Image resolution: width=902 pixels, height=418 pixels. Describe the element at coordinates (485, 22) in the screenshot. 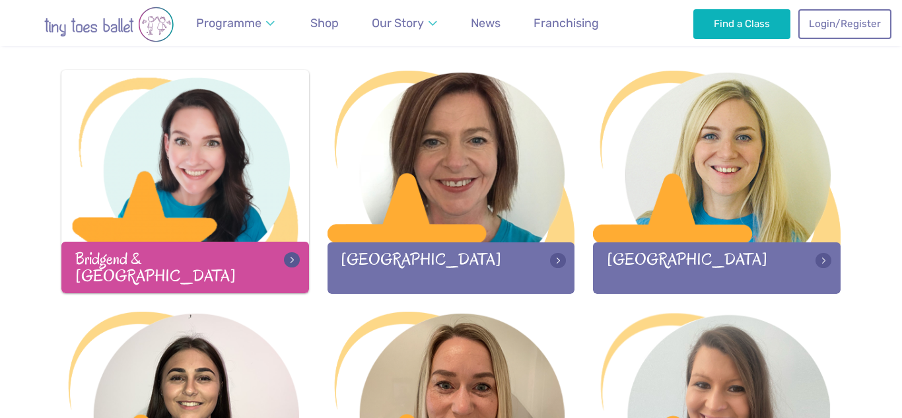

I see `span: News` at that location.